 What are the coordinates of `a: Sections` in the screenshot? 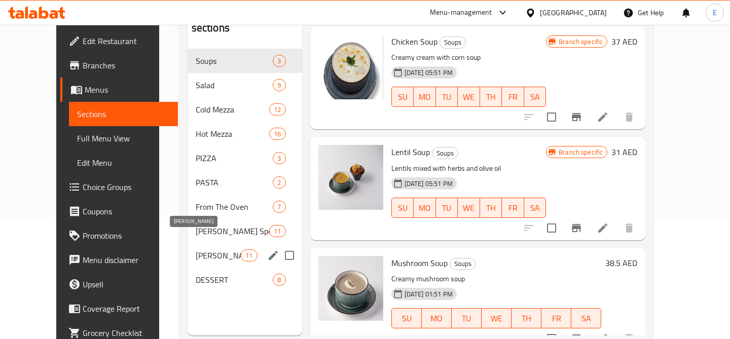 It's located at (123, 114).